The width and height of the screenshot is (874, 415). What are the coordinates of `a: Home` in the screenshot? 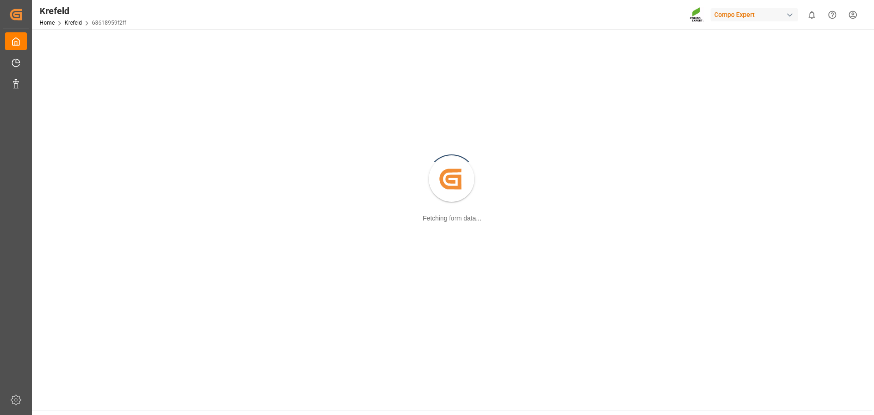 It's located at (47, 23).